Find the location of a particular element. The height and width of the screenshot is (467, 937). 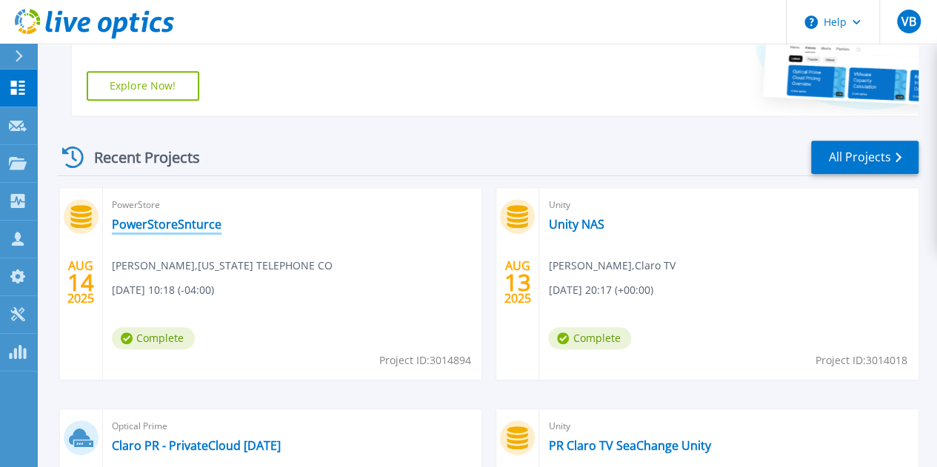

a: PR Claro TV SeaChange Unity is located at coordinates (629, 446).